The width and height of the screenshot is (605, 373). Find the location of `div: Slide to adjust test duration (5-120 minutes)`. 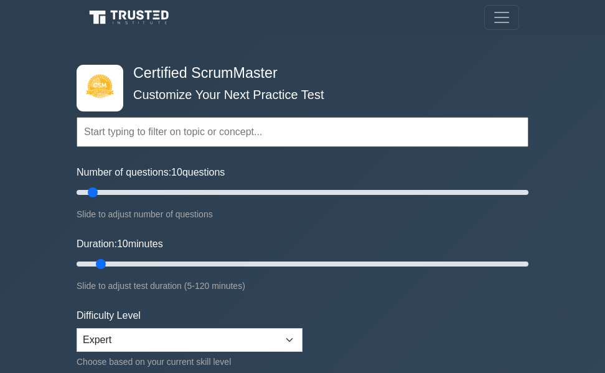

div: Slide to adjust test duration (5-120 minutes) is located at coordinates (303, 286).